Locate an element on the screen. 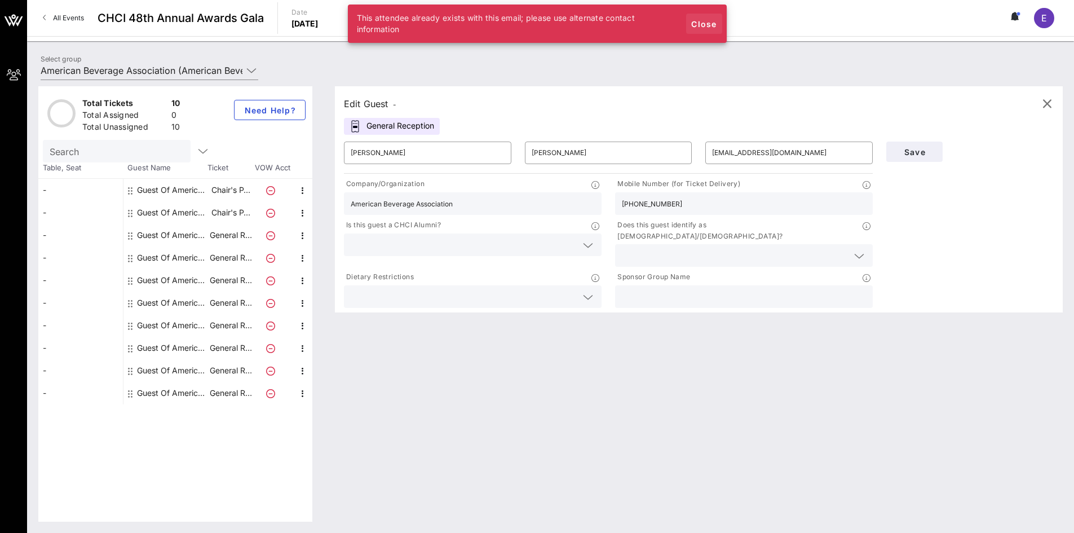  span: Guest Name is located at coordinates (165, 168).